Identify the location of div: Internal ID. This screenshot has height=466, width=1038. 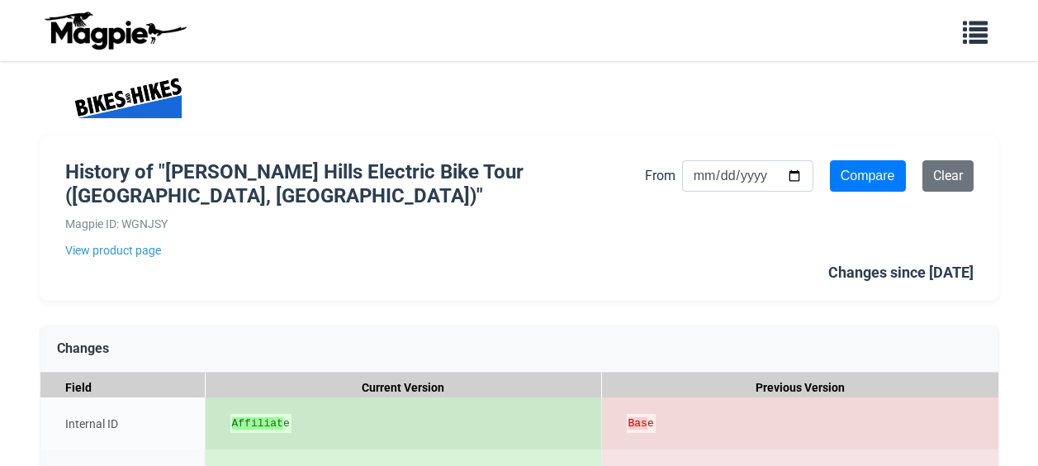
(123, 424).